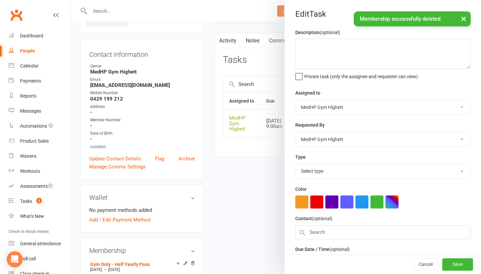 The height and width of the screenshot is (274, 481). Describe the element at coordinates (301, 189) in the screenshot. I see `label: Color` at that location.